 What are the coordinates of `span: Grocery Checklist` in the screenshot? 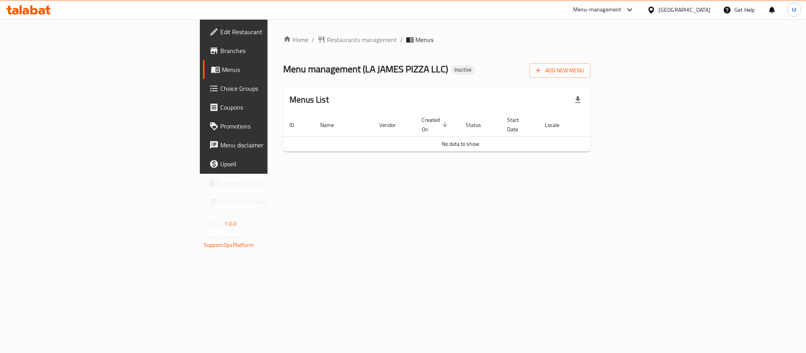 It's located at (274, 202).